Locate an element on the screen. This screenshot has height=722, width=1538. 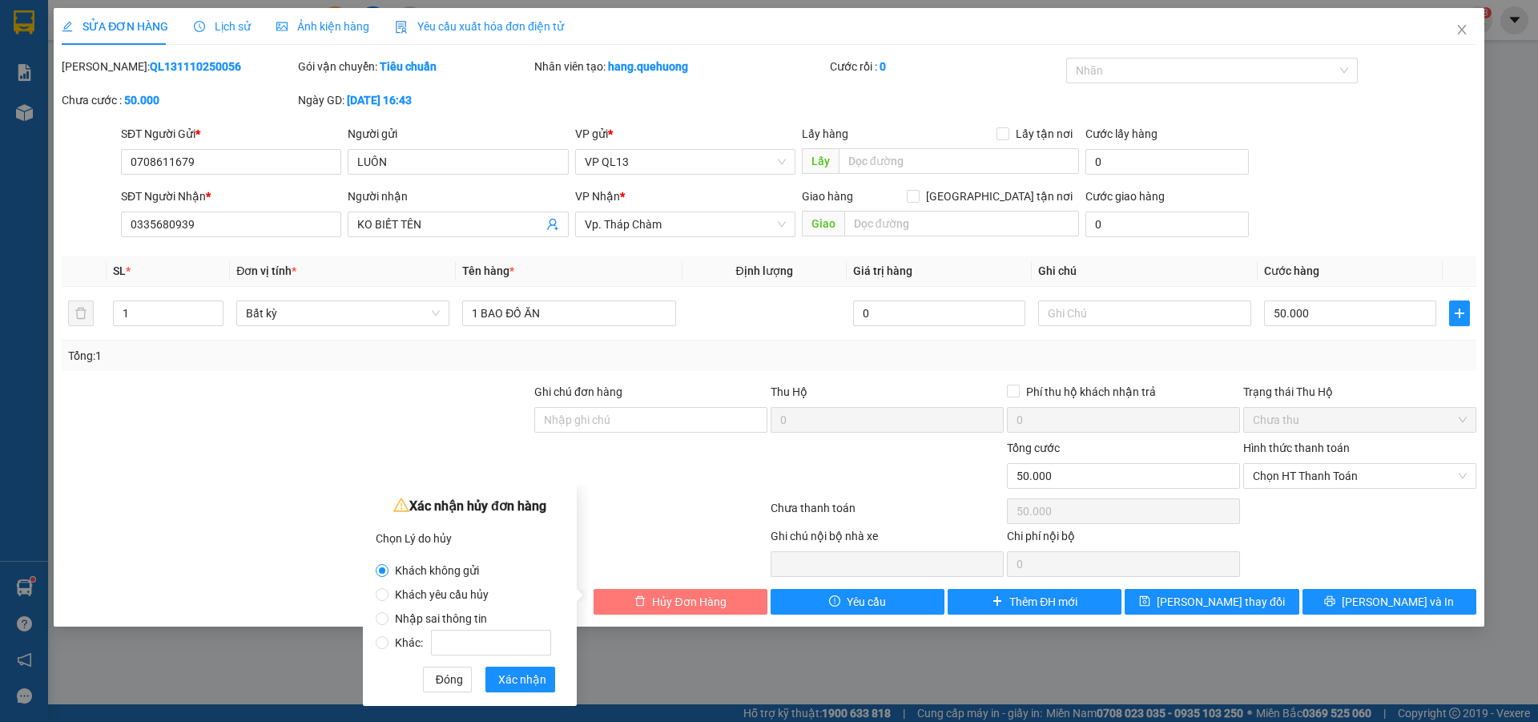
div: Trạng thái Thu Hộ is located at coordinates (1359, 392).